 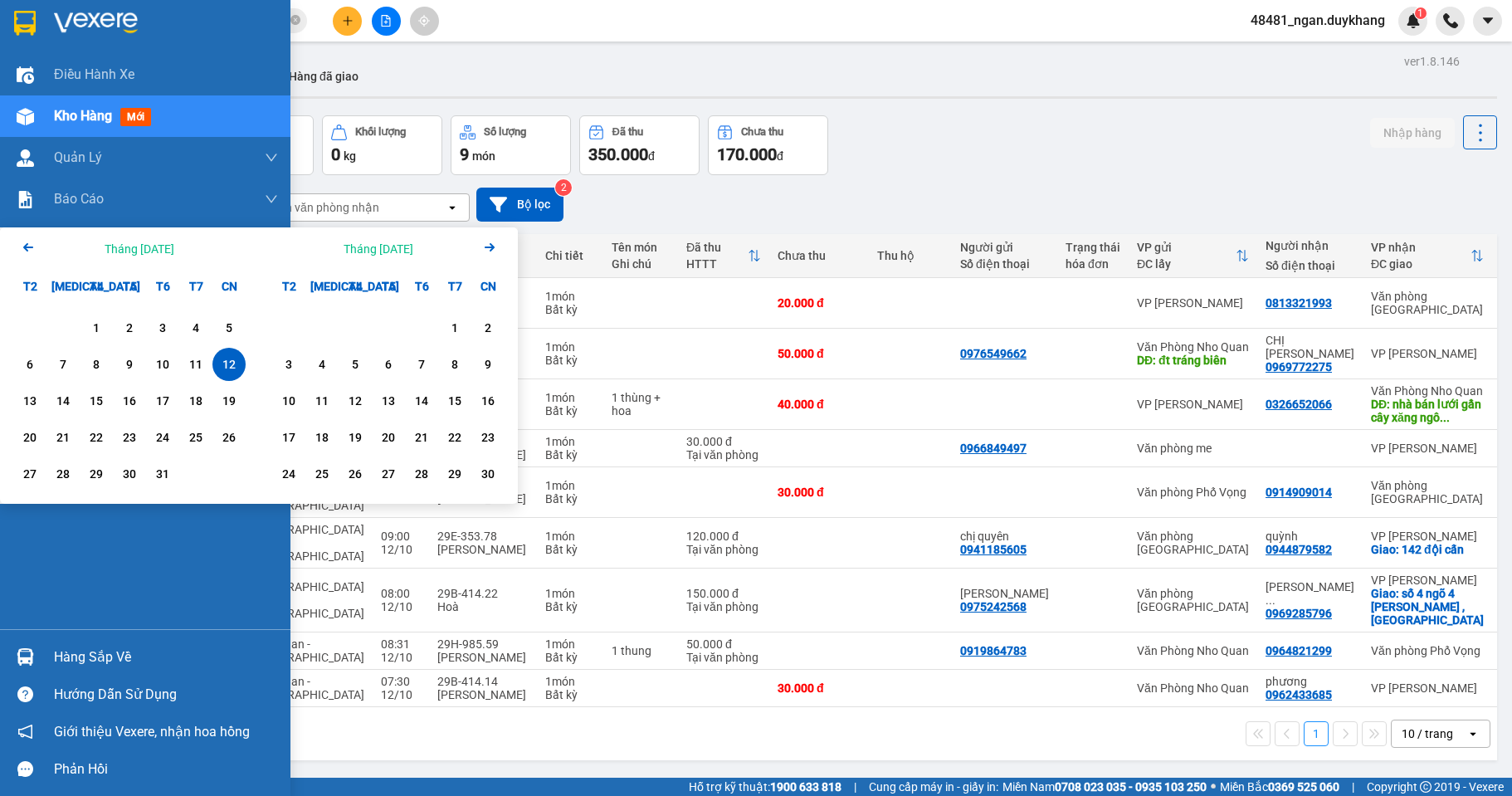 I want to click on div: 50.000 đ, so click(x=819, y=353).